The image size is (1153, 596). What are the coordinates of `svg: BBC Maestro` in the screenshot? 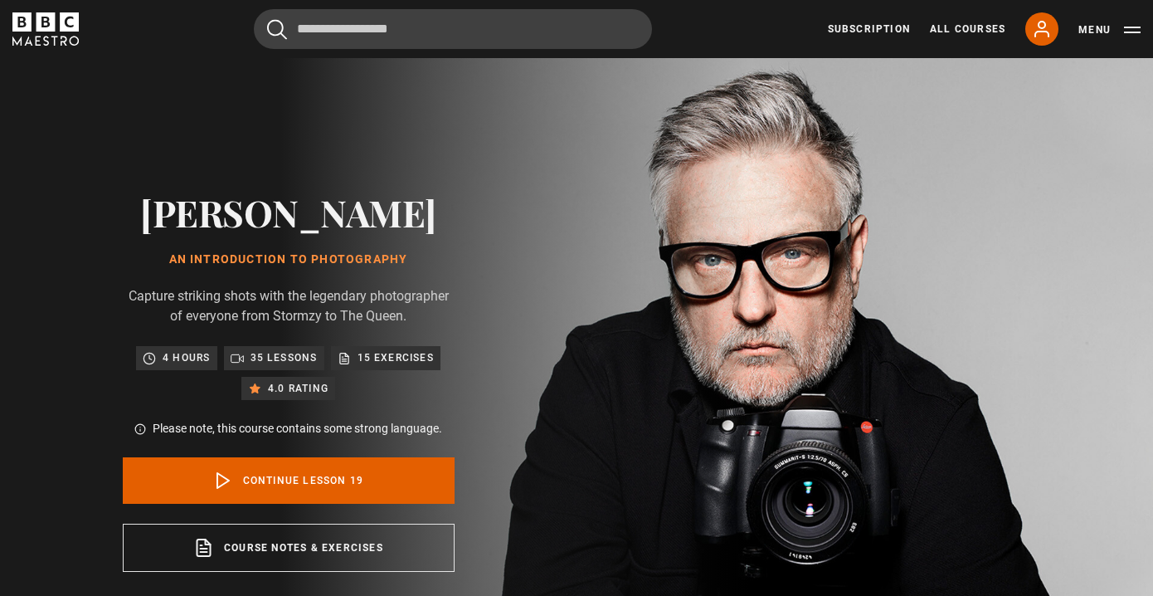 It's located at (46, 29).